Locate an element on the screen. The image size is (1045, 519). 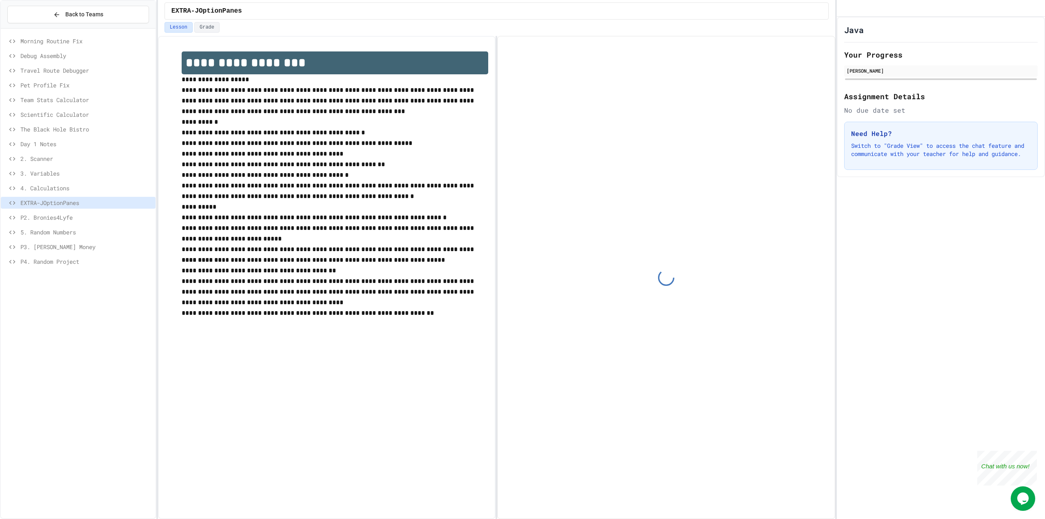
span: Debug Assembly is located at coordinates (86, 56).